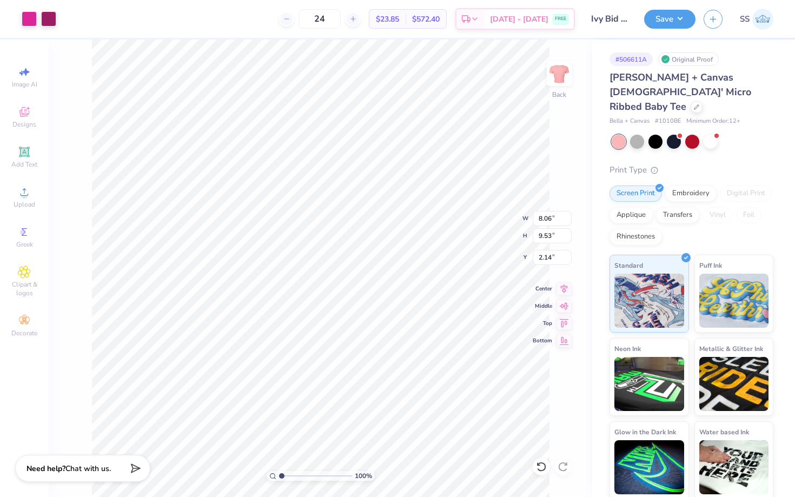  Describe the element at coordinates (713, 121) in the screenshot. I see `span: Minimum Order: 12 +` at that location.